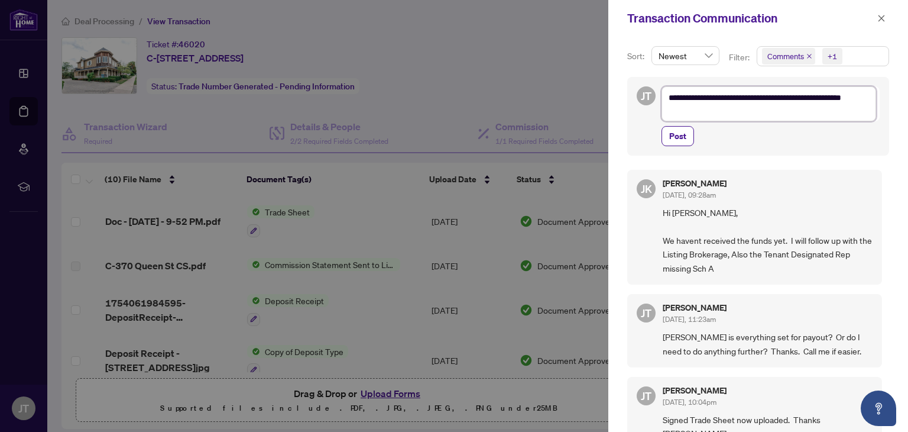  What do you see at coordinates (750, 18) in the screenshot?
I see `div: Transaction Communication` at bounding box center [750, 18].